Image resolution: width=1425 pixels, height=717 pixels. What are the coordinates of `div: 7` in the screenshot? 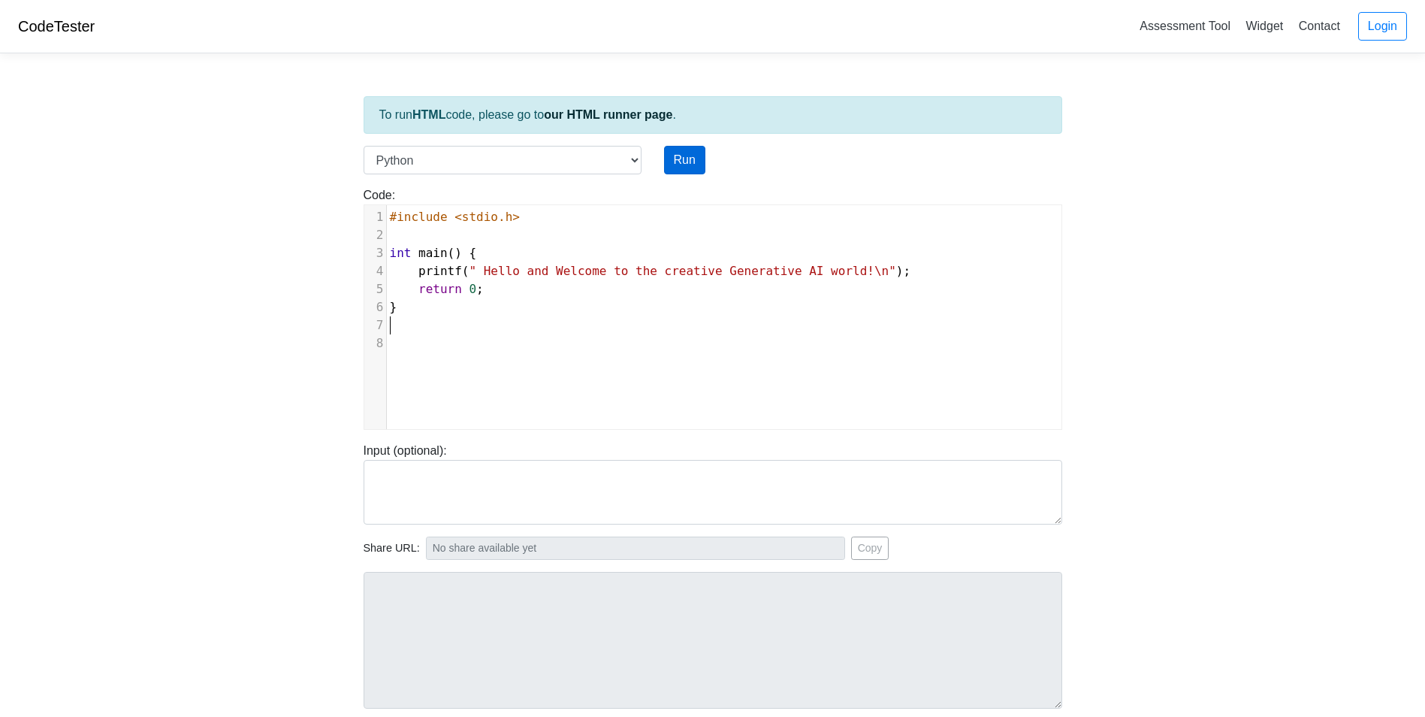 It's located at (375, 325).